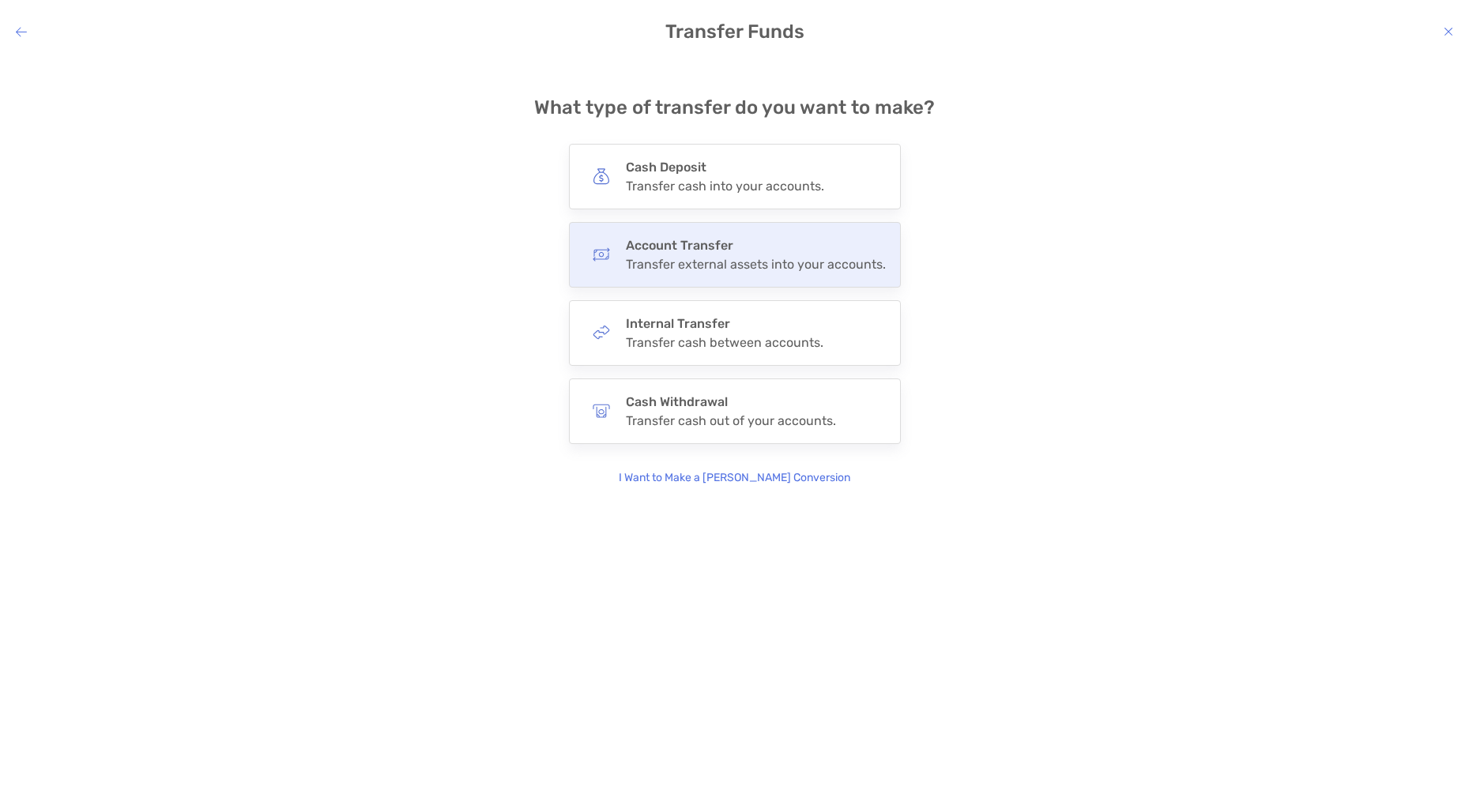 This screenshot has height=794, width=1469. Describe the element at coordinates (725, 167) in the screenshot. I see `h4: Cash Deposit` at that location.